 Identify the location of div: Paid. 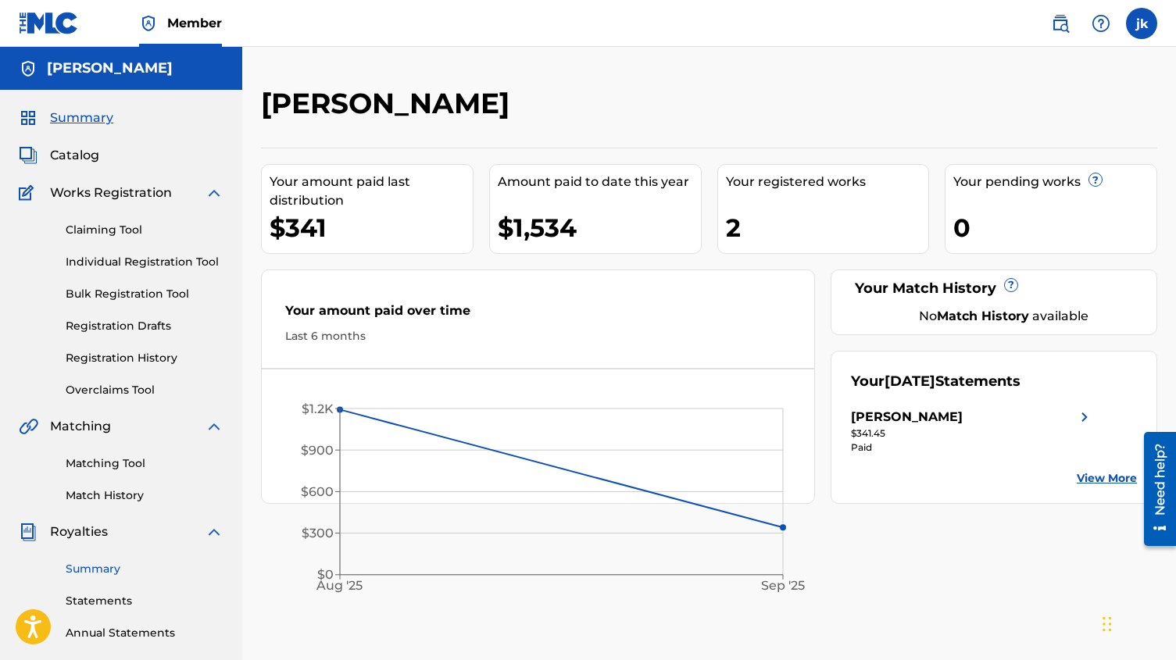
(972, 448).